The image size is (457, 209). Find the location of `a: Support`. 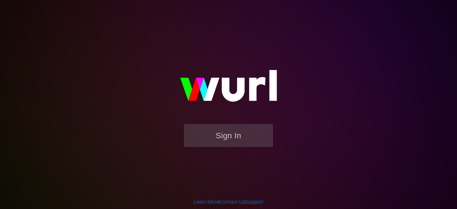

a: Support is located at coordinates (255, 202).